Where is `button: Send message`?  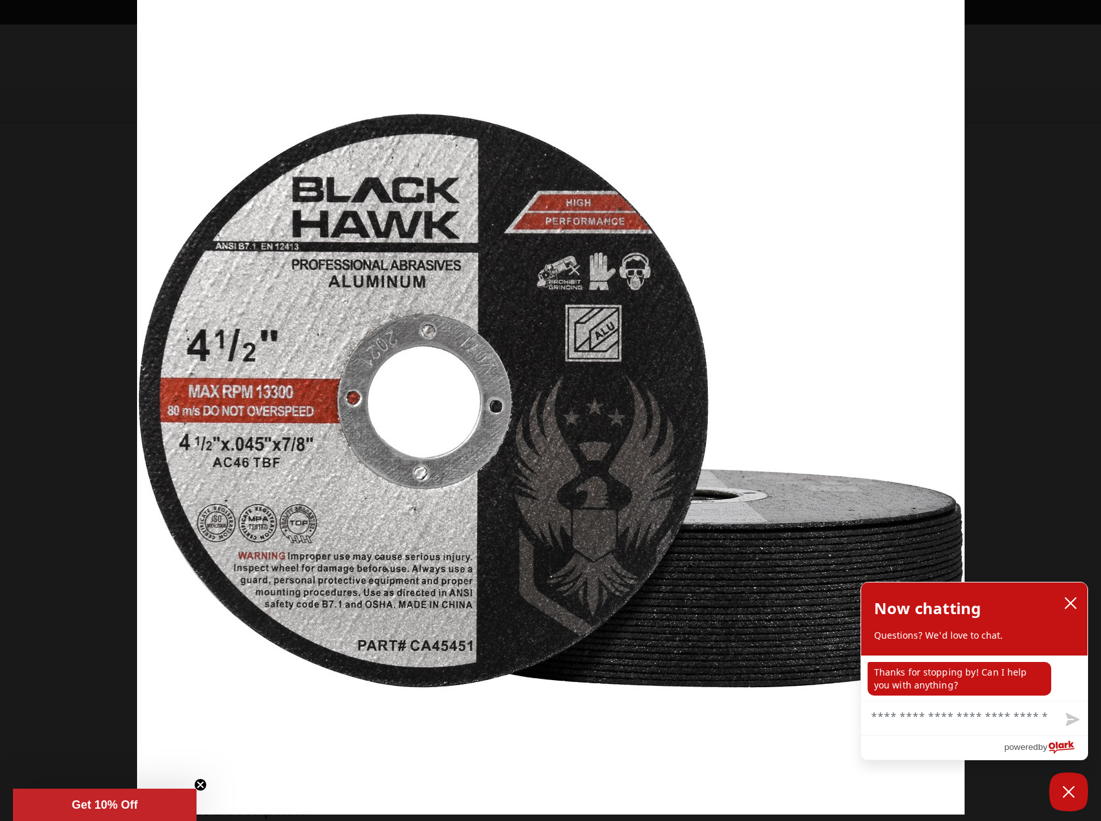
button: Send message is located at coordinates (1071, 720).